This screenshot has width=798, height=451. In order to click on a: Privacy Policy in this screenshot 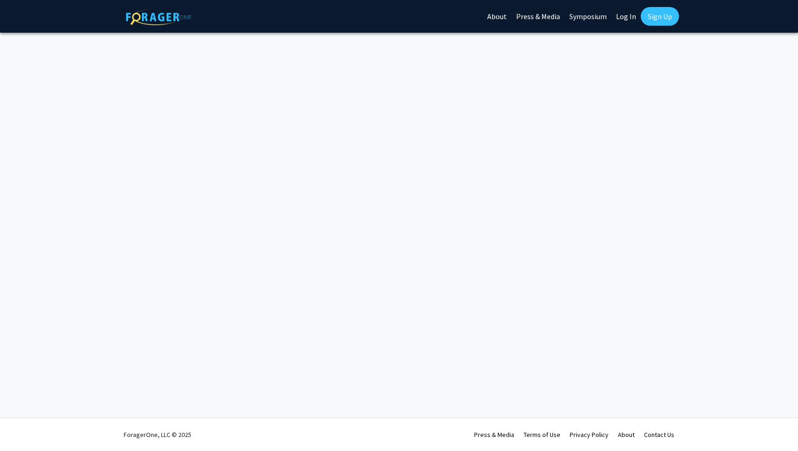, I will do `click(589, 435)`.